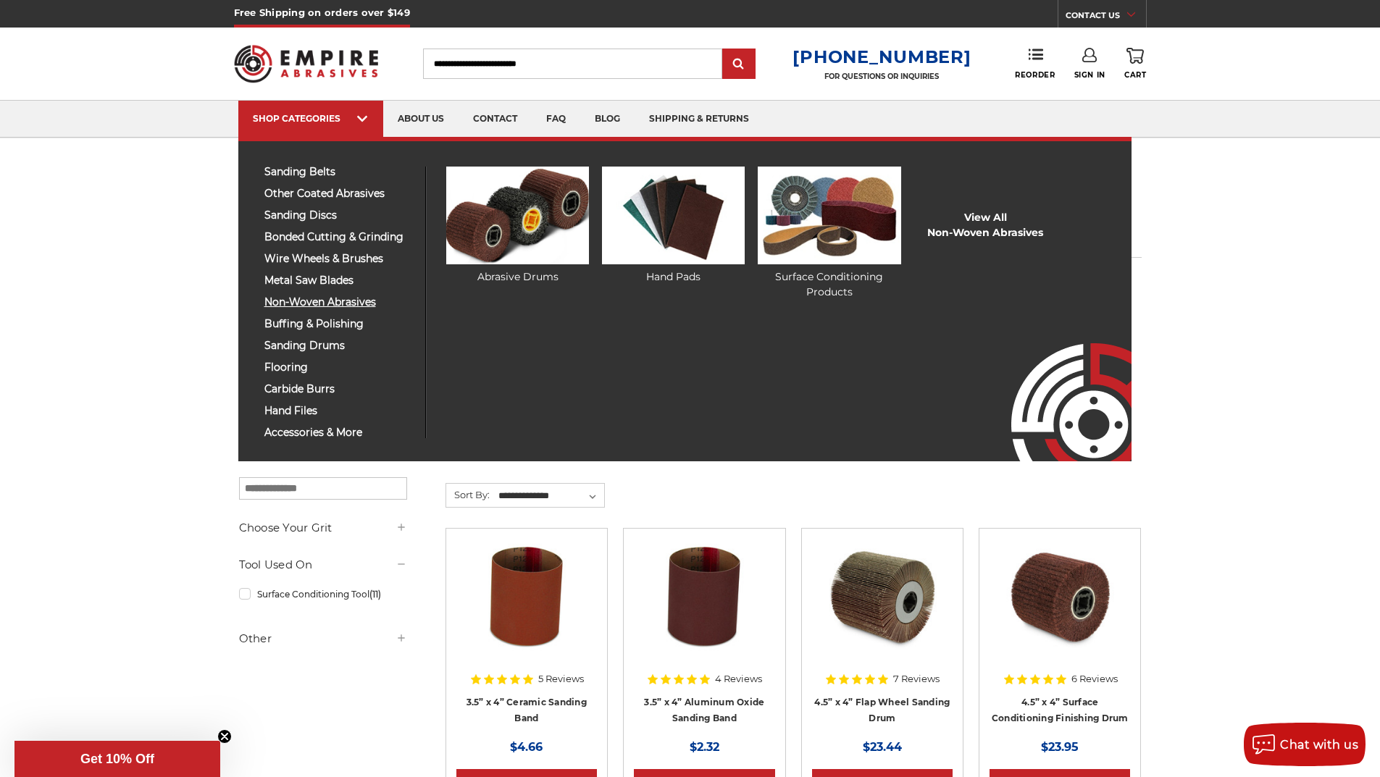  What do you see at coordinates (311, 118) in the screenshot?
I see `div: SHOP CATEGORIES` at bounding box center [311, 118].